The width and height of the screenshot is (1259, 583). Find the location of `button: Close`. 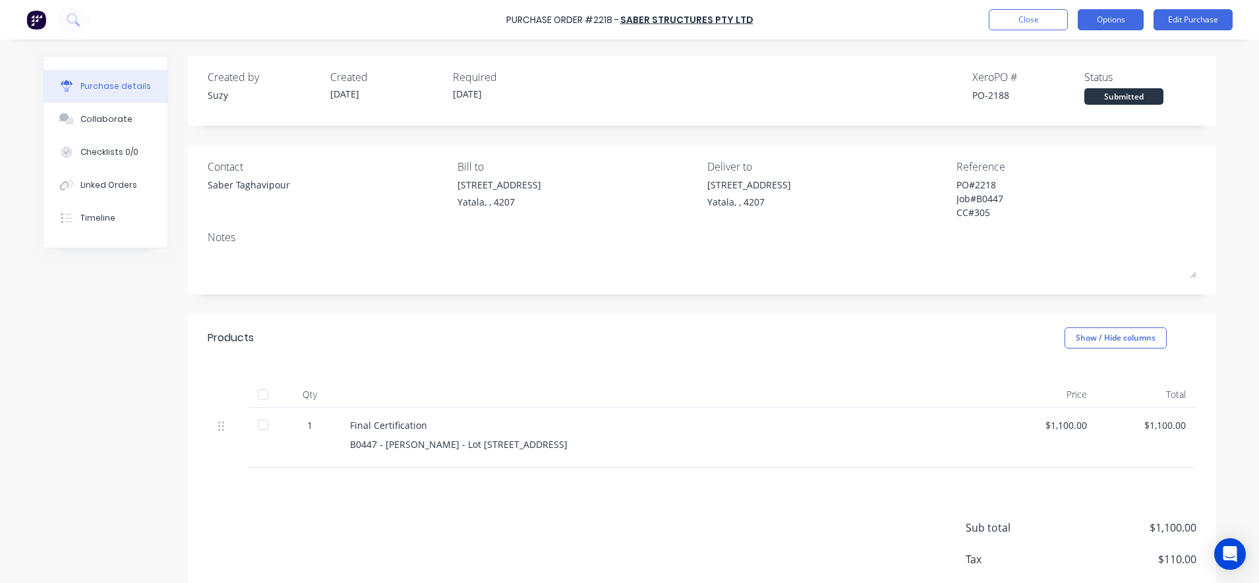

button: Close is located at coordinates (1028, 20).